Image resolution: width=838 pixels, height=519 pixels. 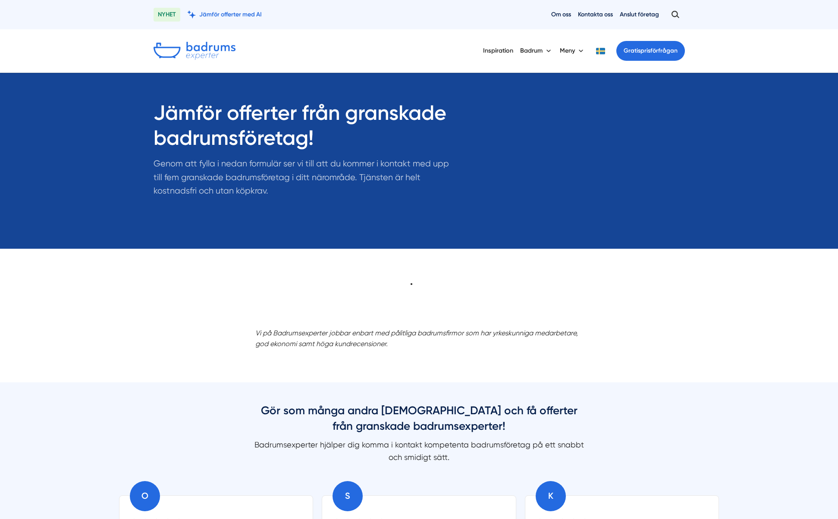 What do you see at coordinates (230, 14) in the screenshot?
I see `span: Jämför offerter med AI` at bounding box center [230, 14].